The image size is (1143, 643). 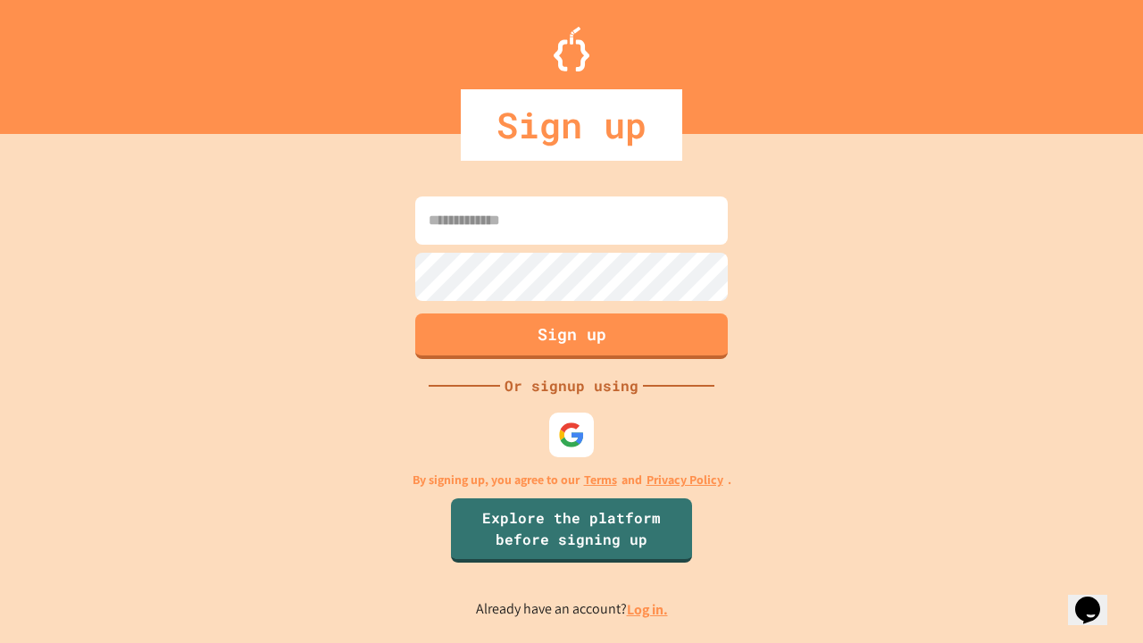 I want to click on a: Log in., so click(x=648, y=609).